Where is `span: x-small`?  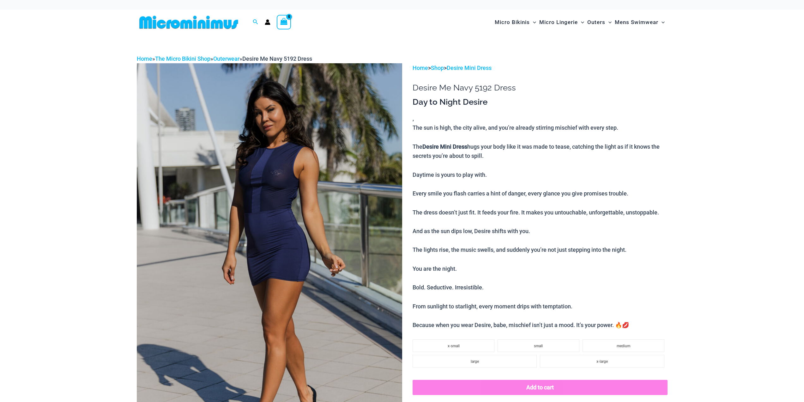 span: x-small is located at coordinates (454, 346).